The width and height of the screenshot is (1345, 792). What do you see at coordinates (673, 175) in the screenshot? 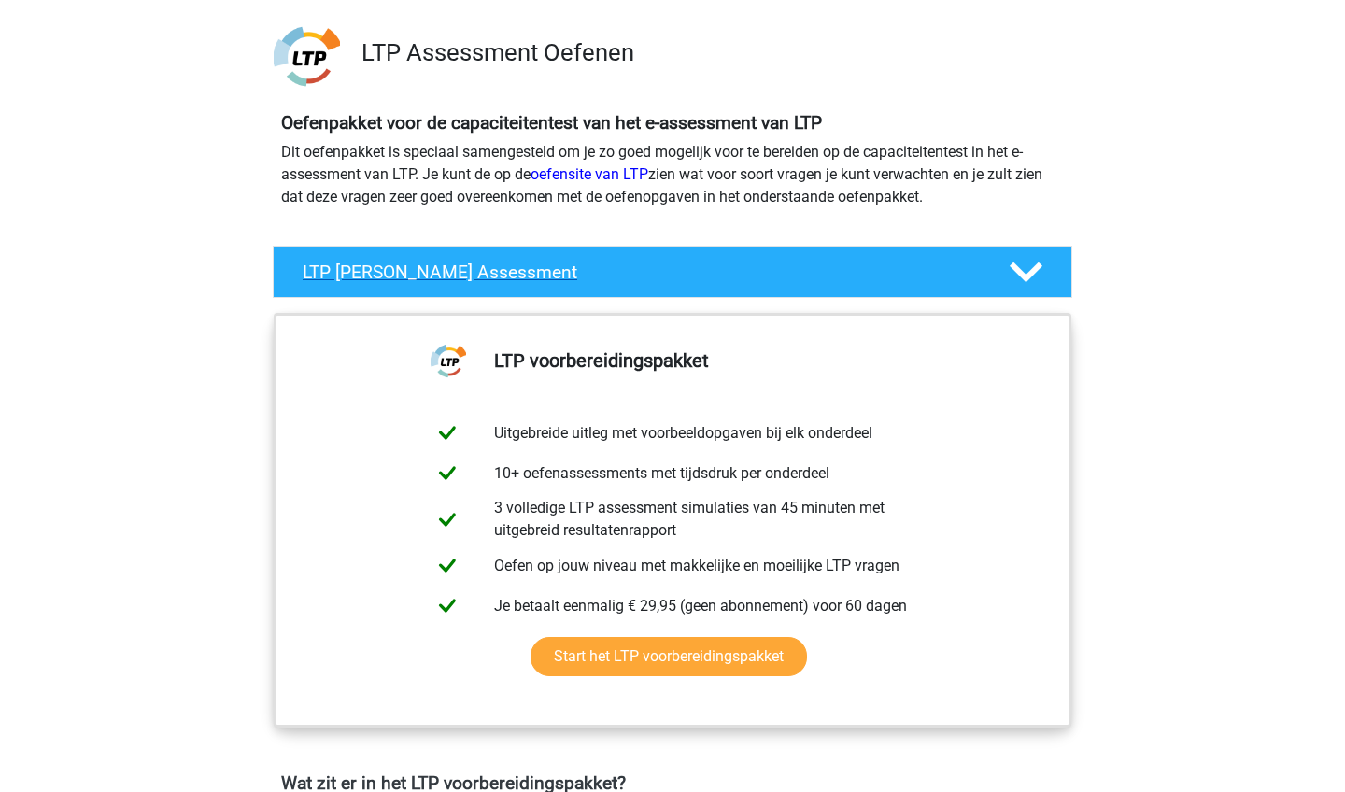
I see `p: Dit oefenpakket is speciaal samengesteld om je zo goed mogelijk voor te bereiden op de capaciteit...` at bounding box center [673, 175].